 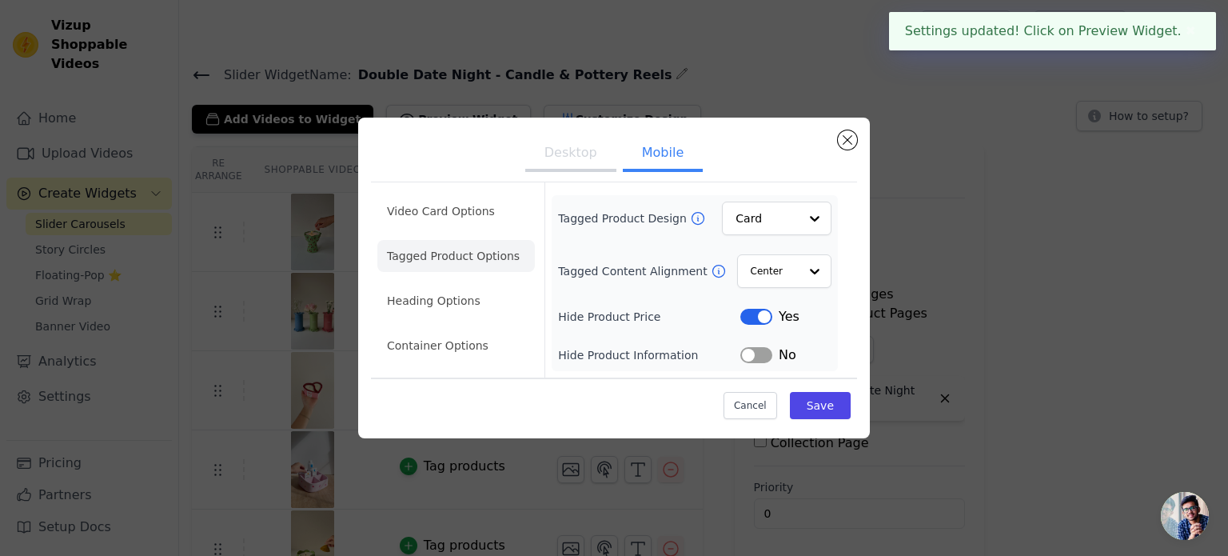 What do you see at coordinates (1052, 31) in the screenshot?
I see `div: Settings updated! Click on Preview Widget.` at bounding box center [1052, 31].